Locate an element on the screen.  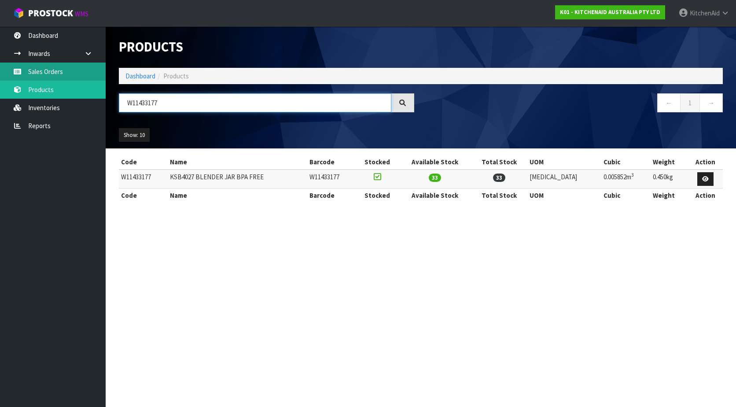
sup: 3 is located at coordinates (632, 175).